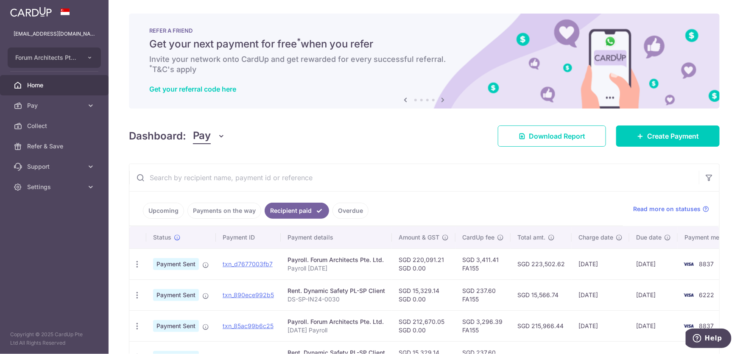  Describe the element at coordinates (224, 211) in the screenshot. I see `a: Payments on the way` at that location.